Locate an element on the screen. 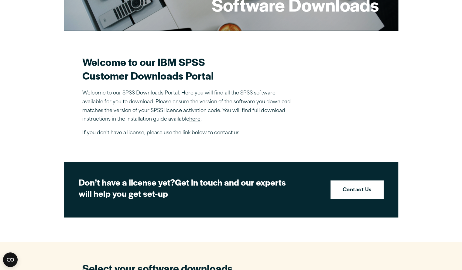  p: If you don’t have a license, please use the link below to contact us is located at coordinates (189, 133).